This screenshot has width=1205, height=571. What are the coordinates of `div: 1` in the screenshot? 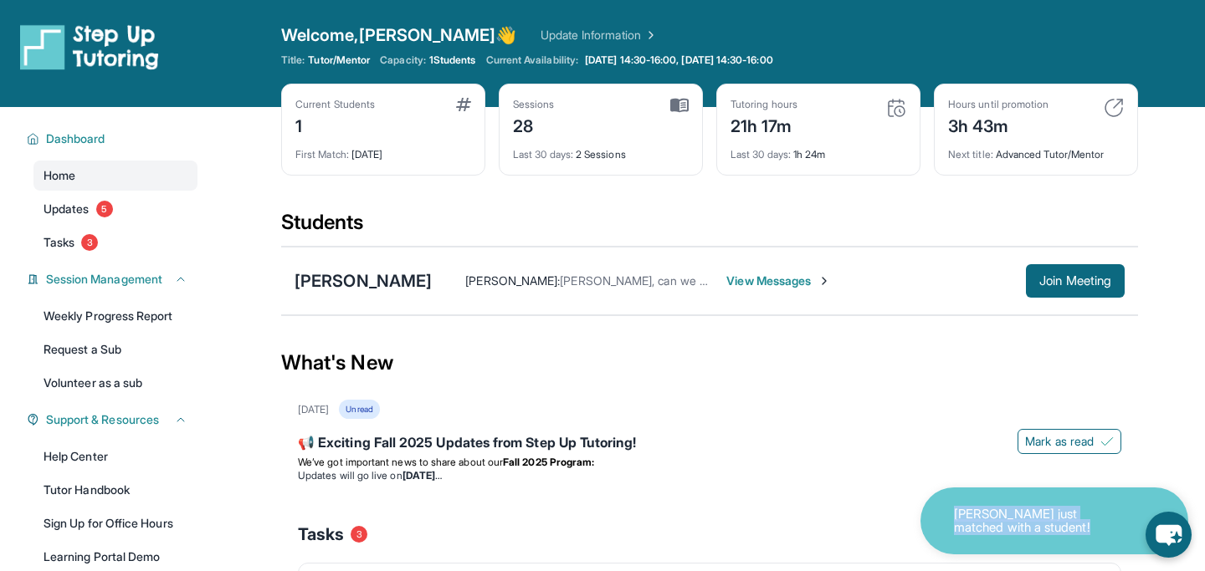 It's located at (335, 125).